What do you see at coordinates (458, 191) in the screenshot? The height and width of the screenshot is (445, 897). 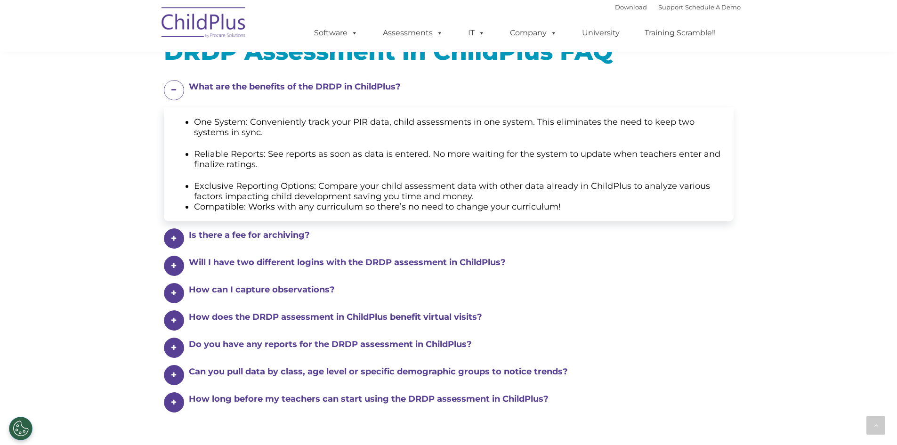 I see `li: Exclusive Reporting Options: Compare your child assessment data with other data already in ChildP...` at bounding box center [458, 191].